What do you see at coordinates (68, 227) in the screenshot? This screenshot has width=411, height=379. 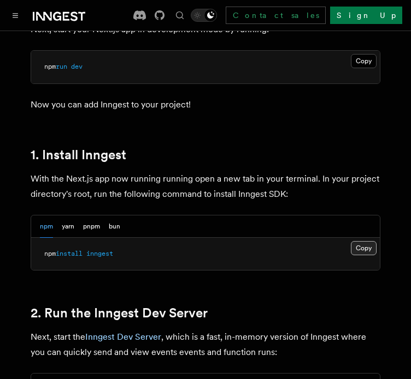 I see `button: yarn` at bounding box center [68, 227].